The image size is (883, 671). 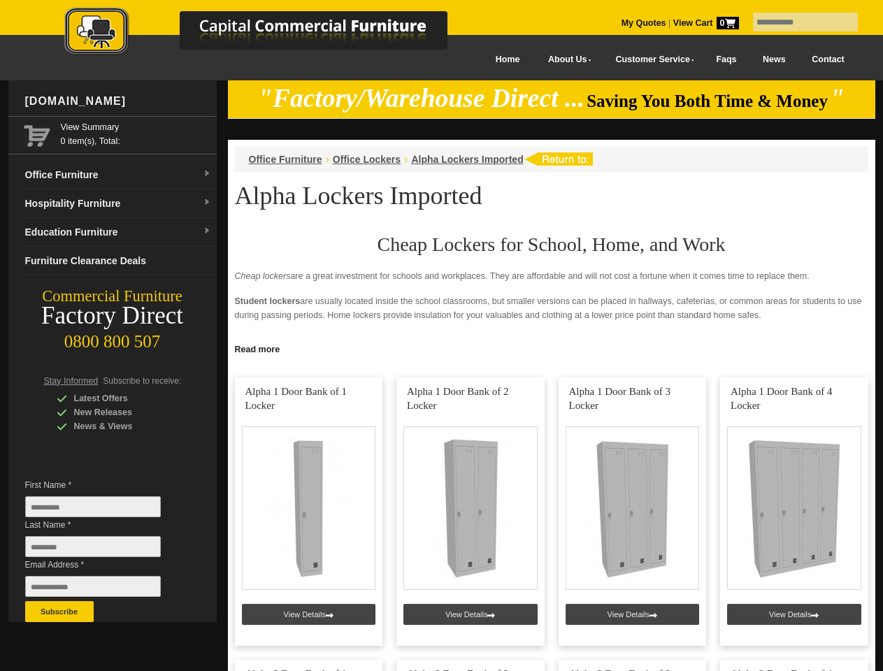 I want to click on a: Office Lockers, so click(x=366, y=159).